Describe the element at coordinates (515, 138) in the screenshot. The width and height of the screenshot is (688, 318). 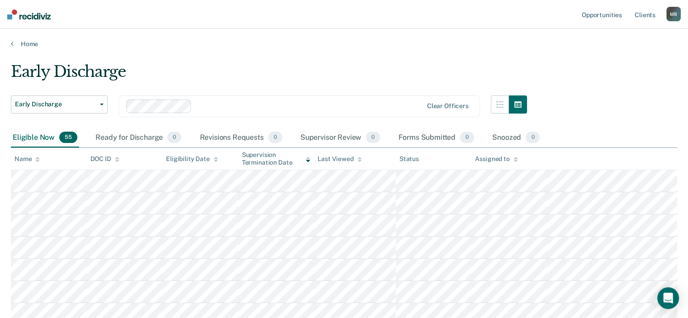
I see `div: Snoozed0` at that location.